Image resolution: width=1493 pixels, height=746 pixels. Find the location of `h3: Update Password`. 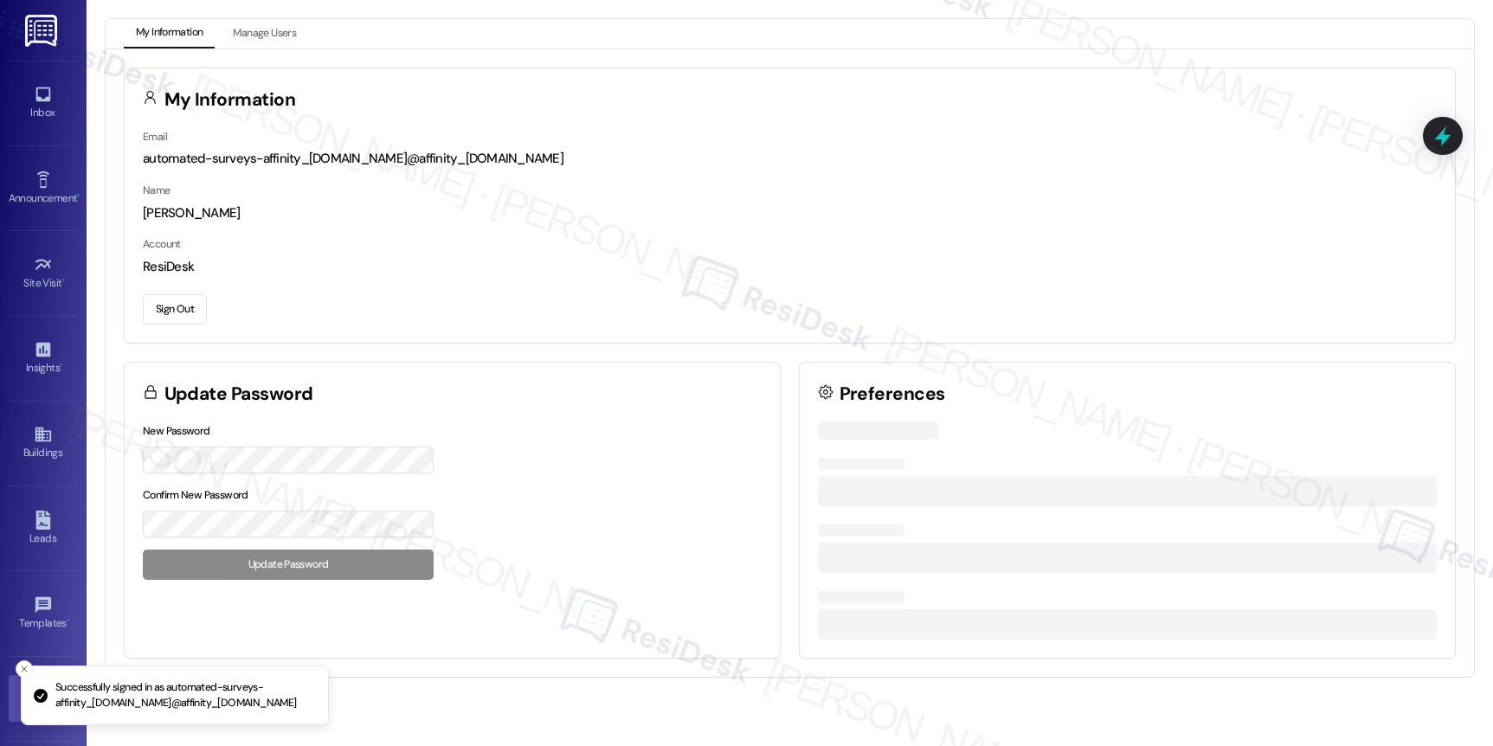

h3: Update Password is located at coordinates (239, 394).